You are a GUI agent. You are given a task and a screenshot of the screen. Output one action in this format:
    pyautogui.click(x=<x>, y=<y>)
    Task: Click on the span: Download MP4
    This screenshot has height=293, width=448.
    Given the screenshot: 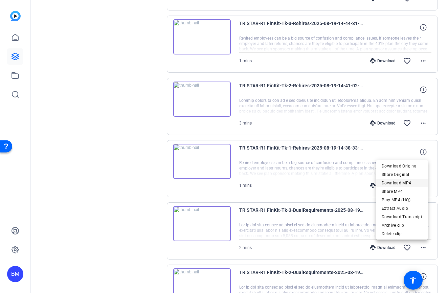 What is the action you would take?
    pyautogui.click(x=402, y=183)
    